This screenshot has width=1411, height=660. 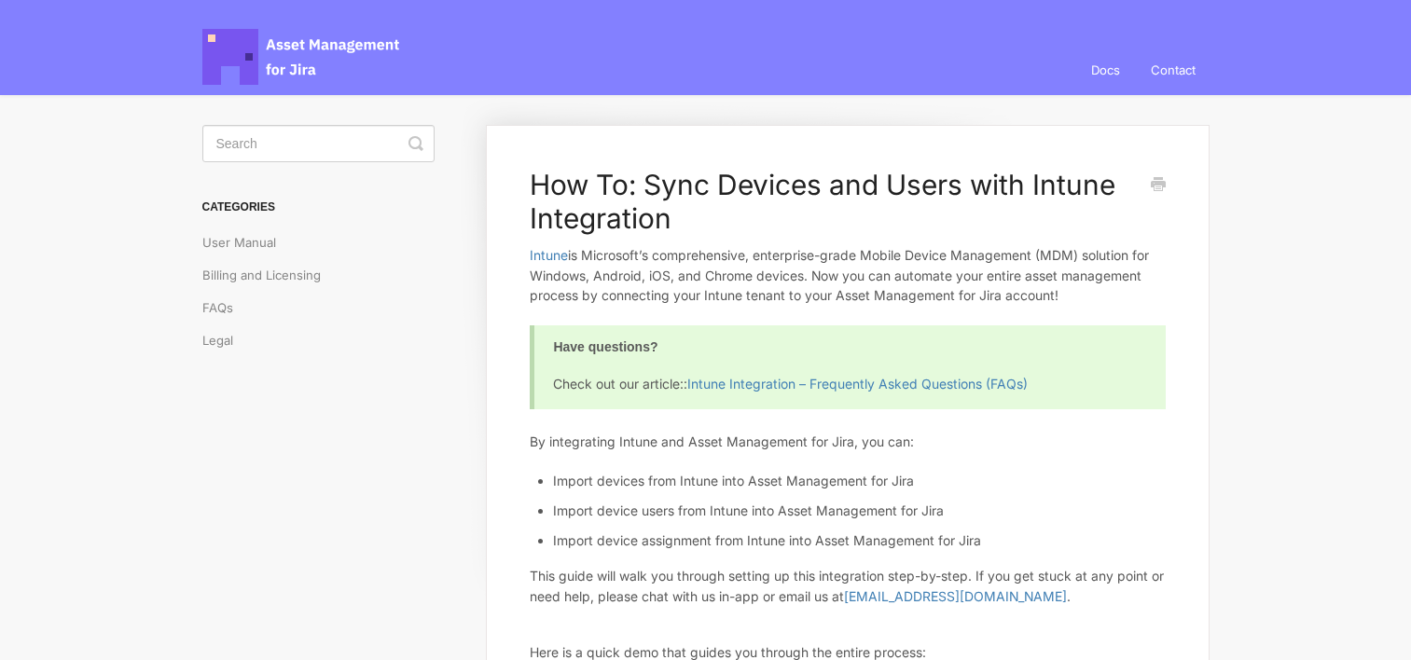 I want to click on h1: How To: Sync Devices and Users with Intune Integration, so click(x=833, y=201).